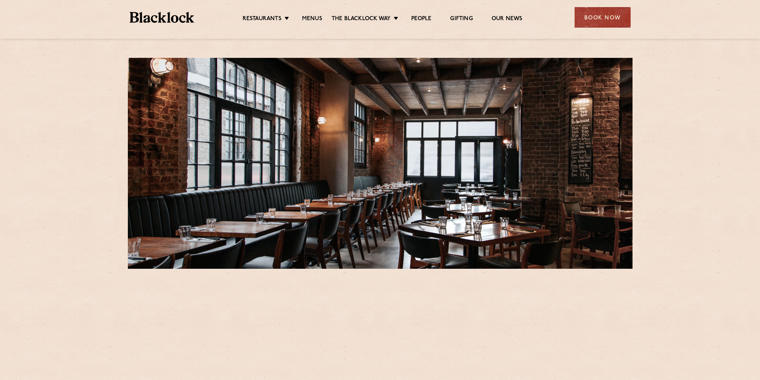  What do you see at coordinates (361, 19) in the screenshot?
I see `a: The Blacklock Way` at bounding box center [361, 19].